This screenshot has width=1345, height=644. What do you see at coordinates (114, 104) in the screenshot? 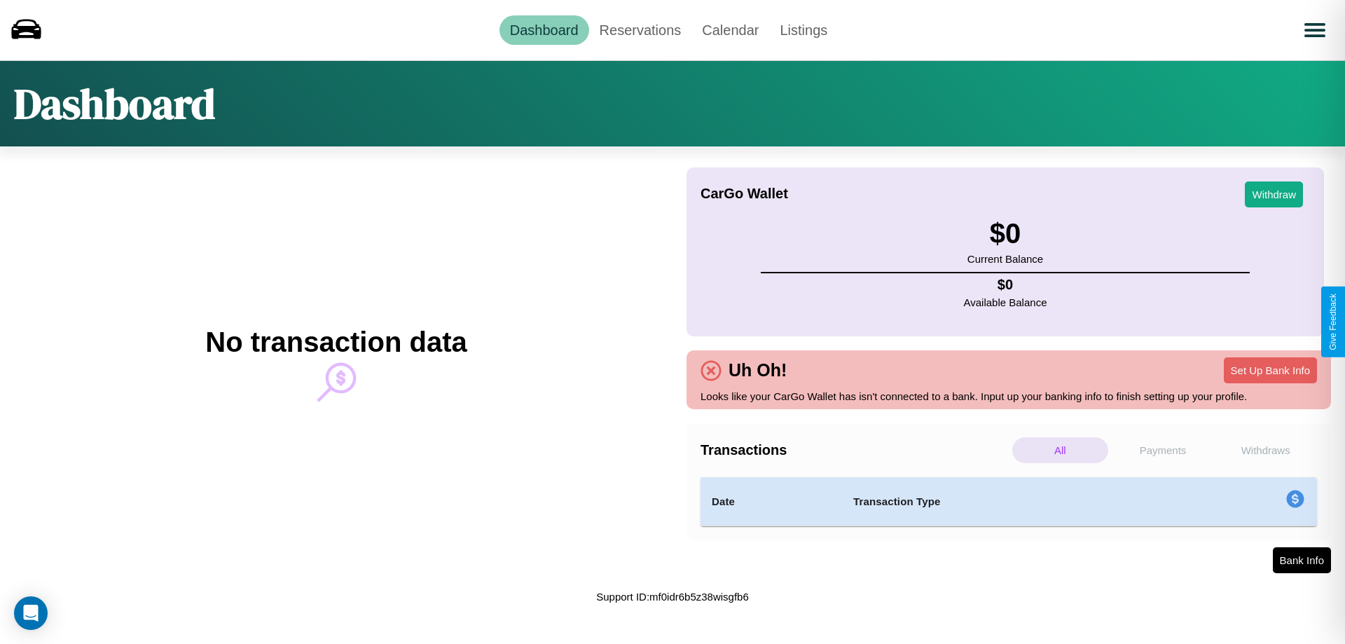
I see `h1: Dashboard` at bounding box center [114, 104].